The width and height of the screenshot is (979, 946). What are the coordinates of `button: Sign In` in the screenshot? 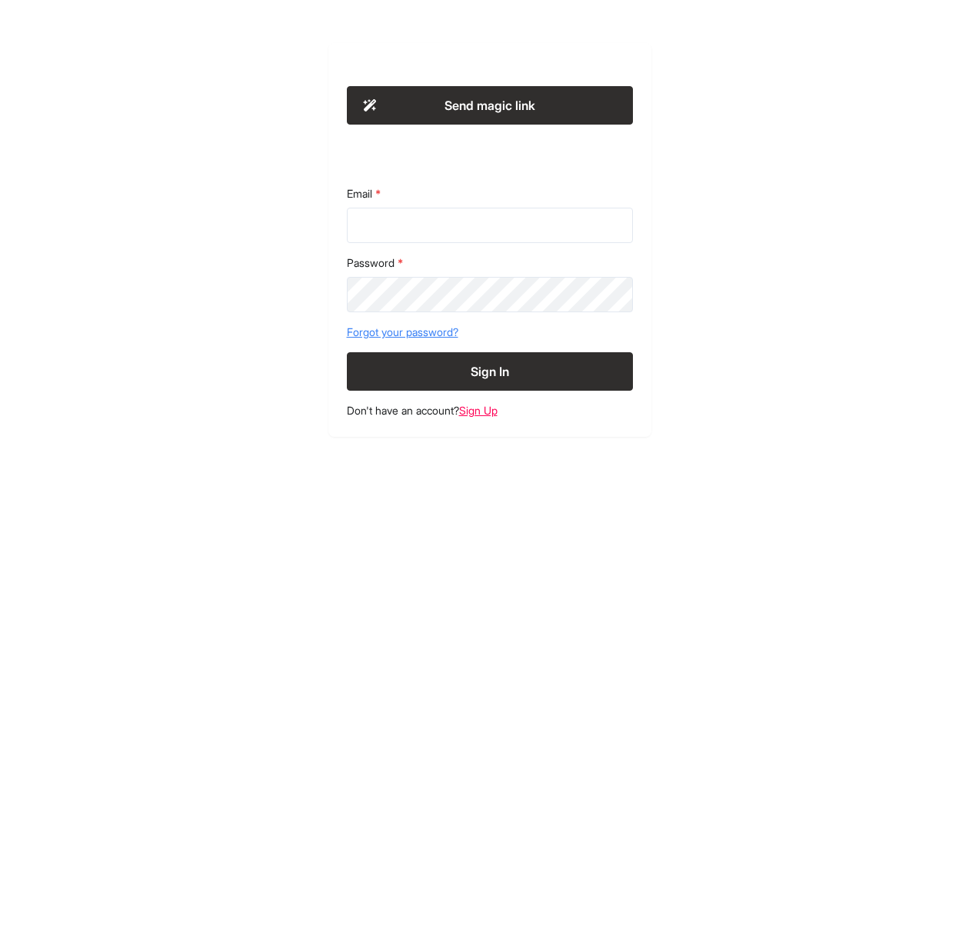 It's located at (490, 371).